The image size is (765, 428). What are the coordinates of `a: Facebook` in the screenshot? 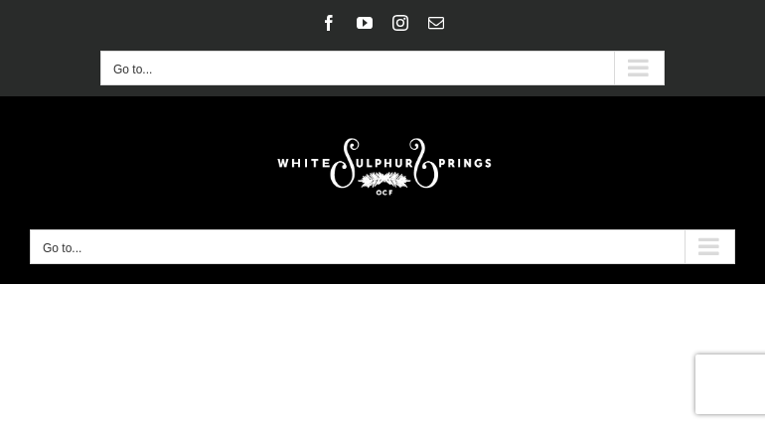 It's located at (329, 23).